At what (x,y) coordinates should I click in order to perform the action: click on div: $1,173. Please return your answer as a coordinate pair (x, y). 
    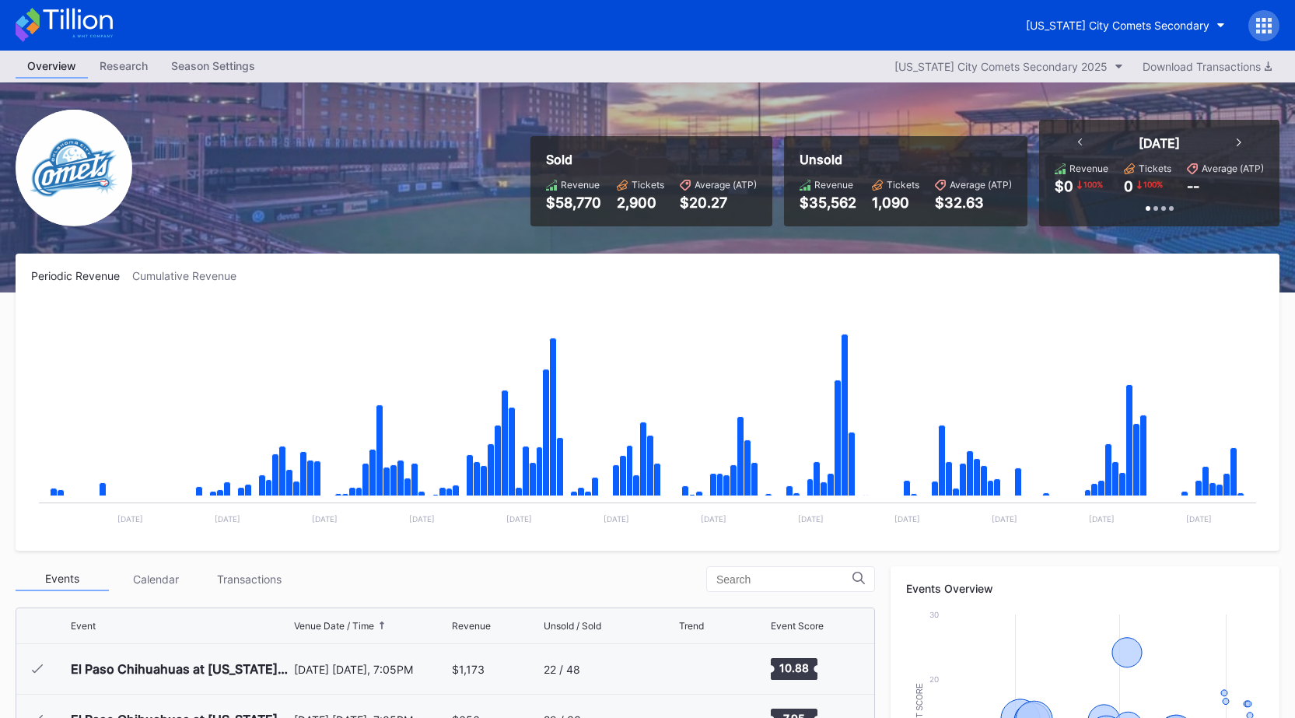
    Looking at the image, I should click on (468, 669).